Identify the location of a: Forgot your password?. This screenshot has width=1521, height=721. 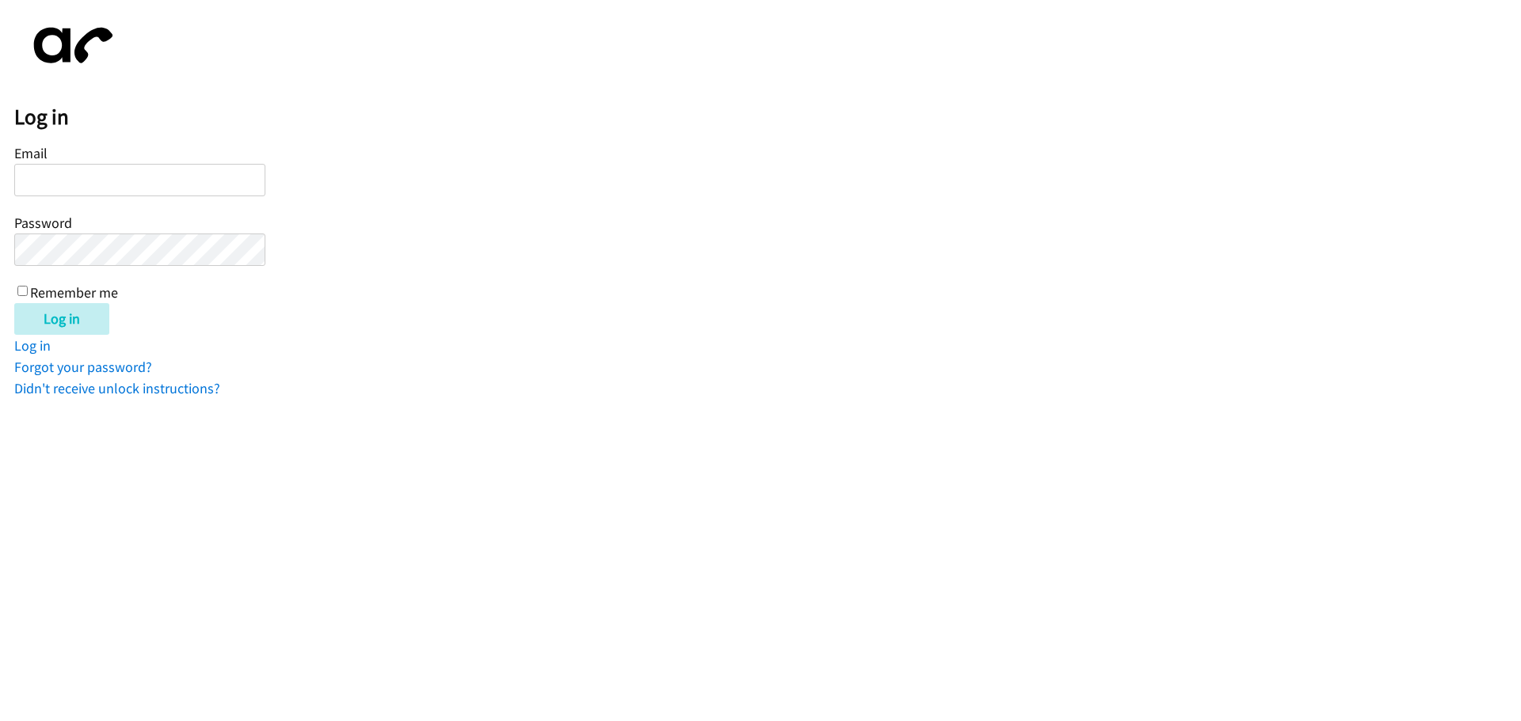
(83, 367).